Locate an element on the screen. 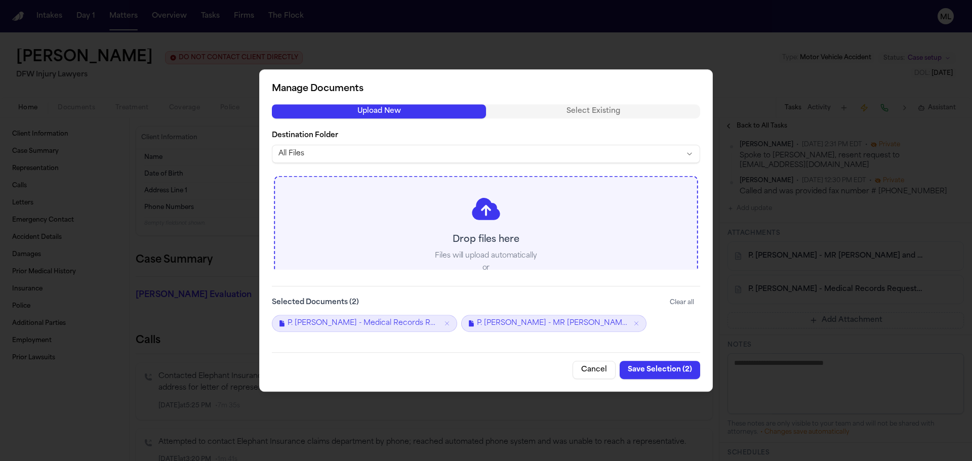 The width and height of the screenshot is (972, 461). p: or is located at coordinates (486, 268).